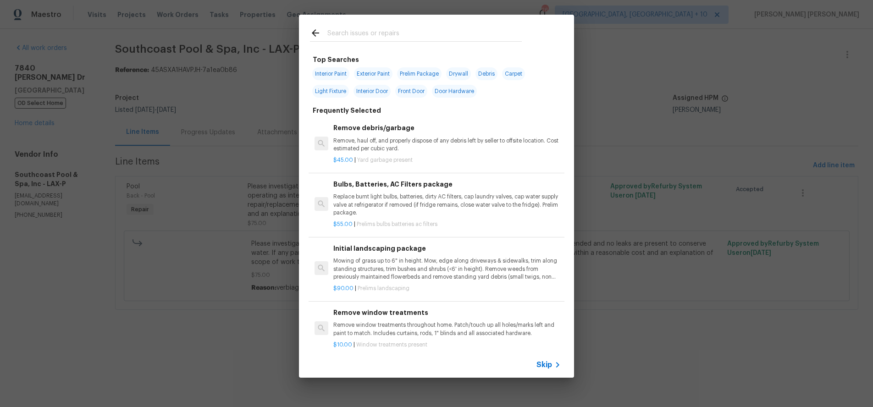  I want to click on span: Prelims bulbs batteries ac filters, so click(397, 224).